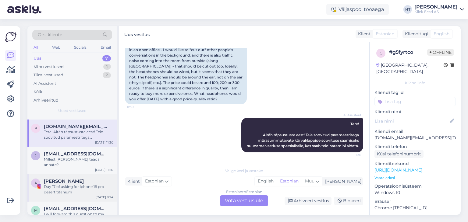 The image size is (468, 222). What do you see at coordinates (186, 72) in the screenshot?
I see `div: Hello. I would like to buy noise-canceling headphones. I work in an open office - I would like to...` at bounding box center [186, 72].